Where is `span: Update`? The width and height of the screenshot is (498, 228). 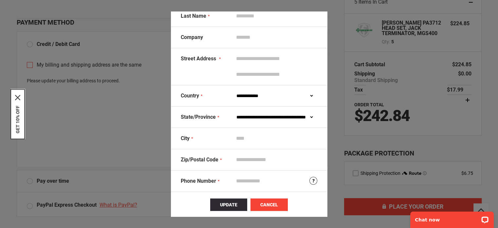
span: Update is located at coordinates (229, 204).